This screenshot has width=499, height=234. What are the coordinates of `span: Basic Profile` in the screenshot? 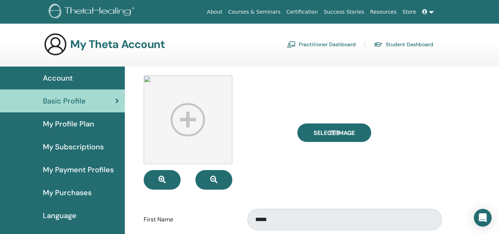 It's located at (64, 101).